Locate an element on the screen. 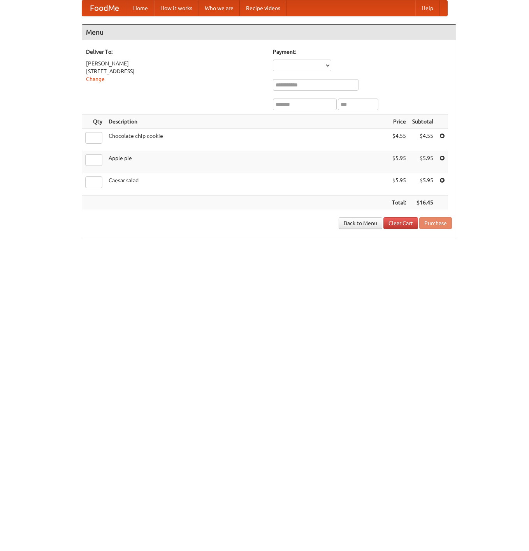  th: Total: is located at coordinates (399, 202).